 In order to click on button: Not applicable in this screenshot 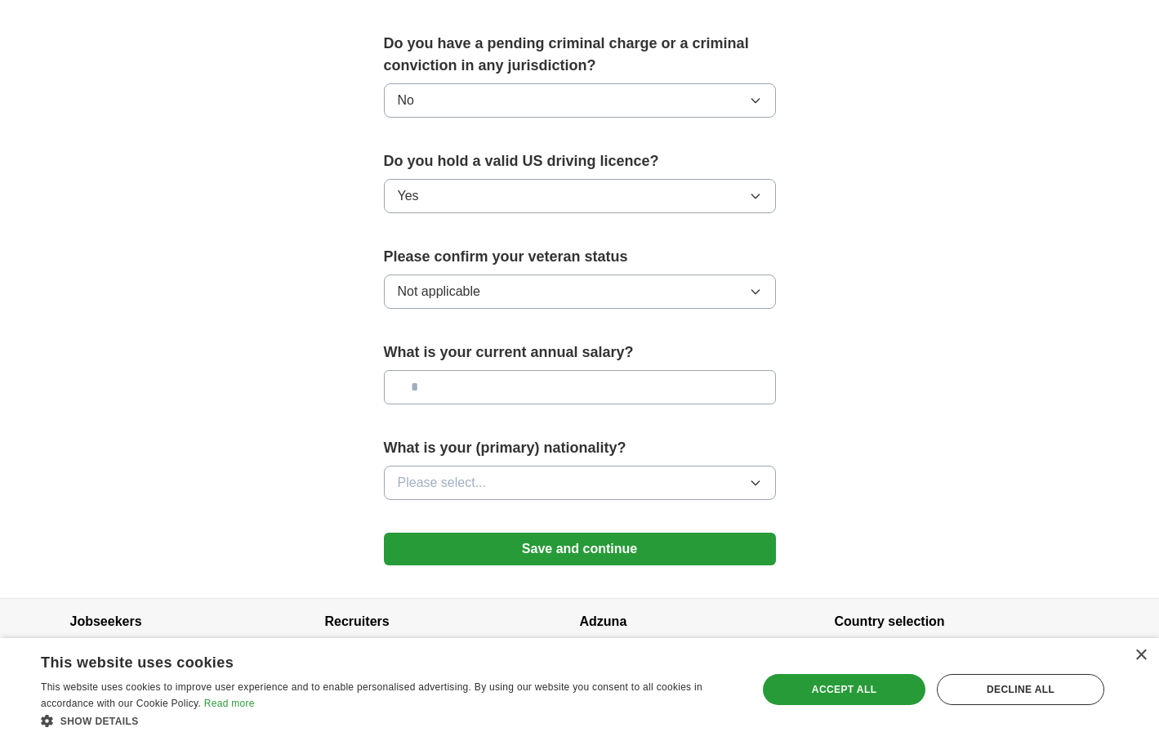, I will do `click(580, 292)`.